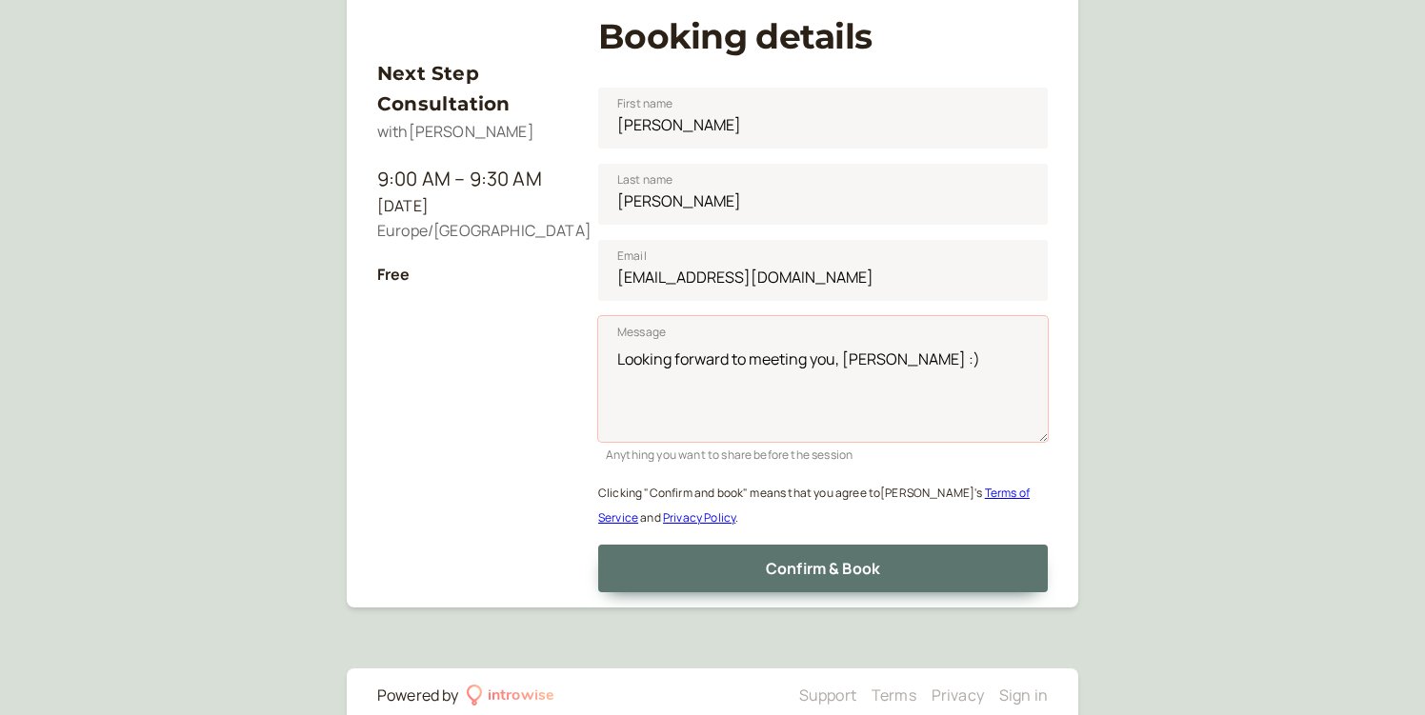 The image size is (1425, 715). Describe the element at coordinates (472, 89) in the screenshot. I see `h3: Next Step Consultation` at that location.